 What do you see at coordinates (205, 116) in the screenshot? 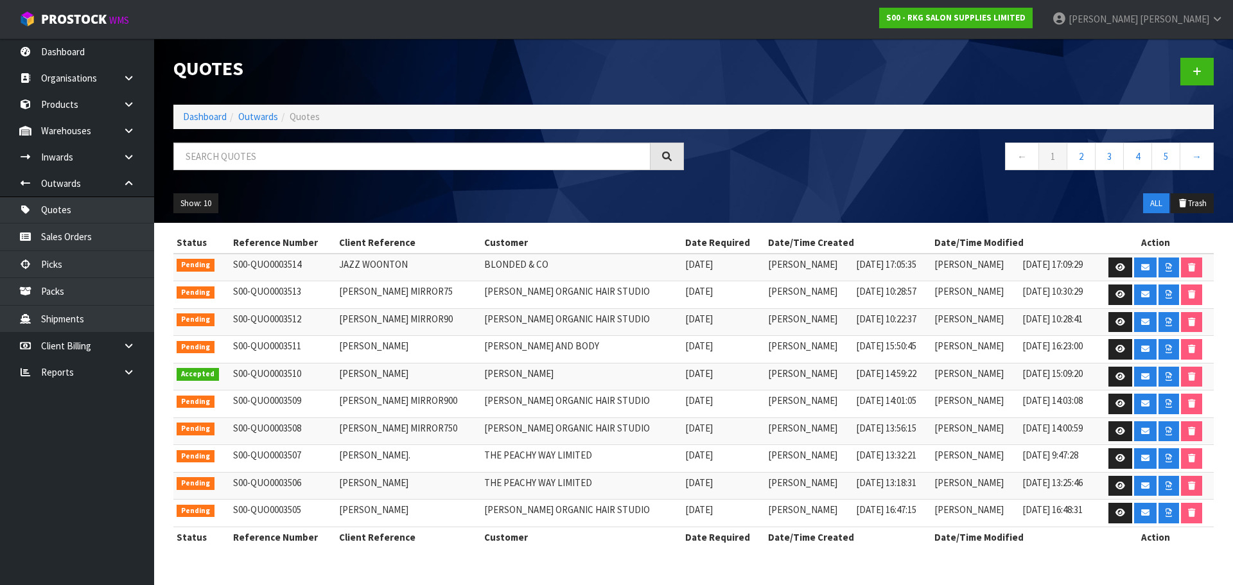
I see `a: Dashboard` at bounding box center [205, 116].